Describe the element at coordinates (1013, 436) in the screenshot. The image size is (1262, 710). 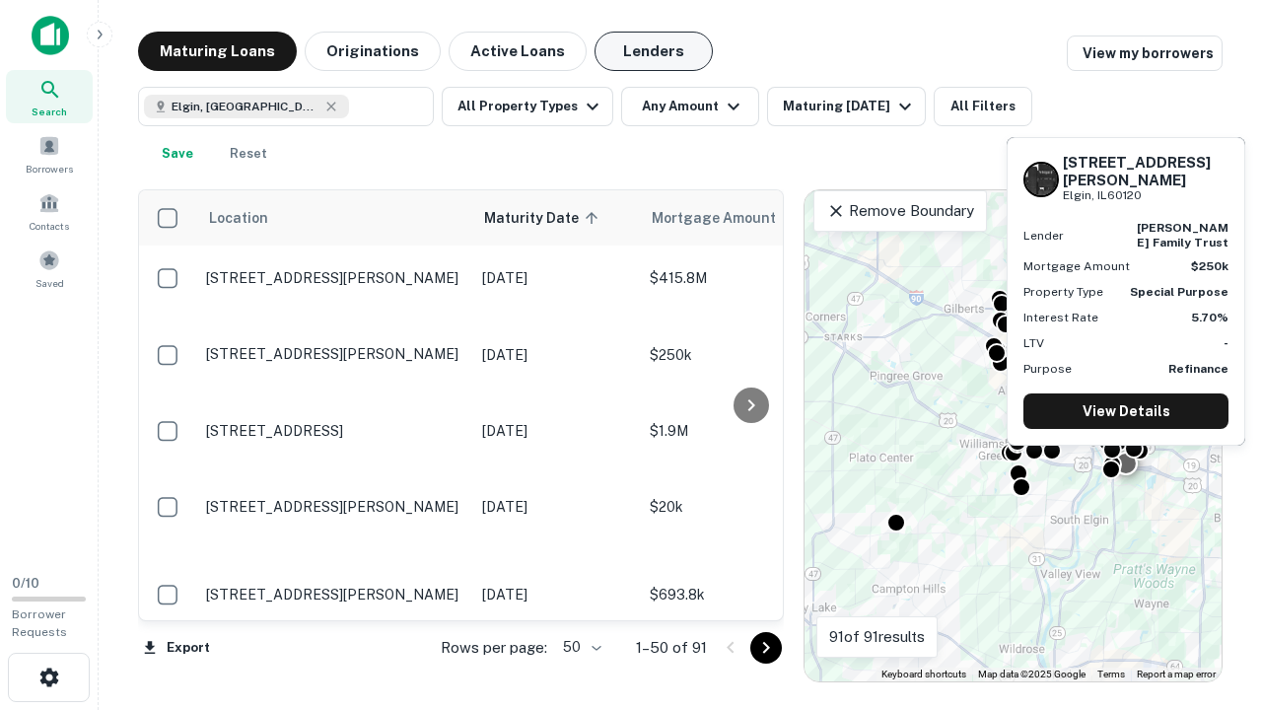
I see `div: 0 0` at that location.